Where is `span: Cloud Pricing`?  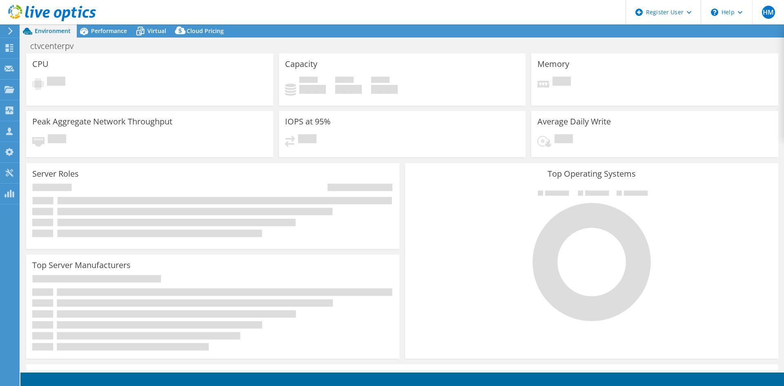 span: Cloud Pricing is located at coordinates (205, 31).